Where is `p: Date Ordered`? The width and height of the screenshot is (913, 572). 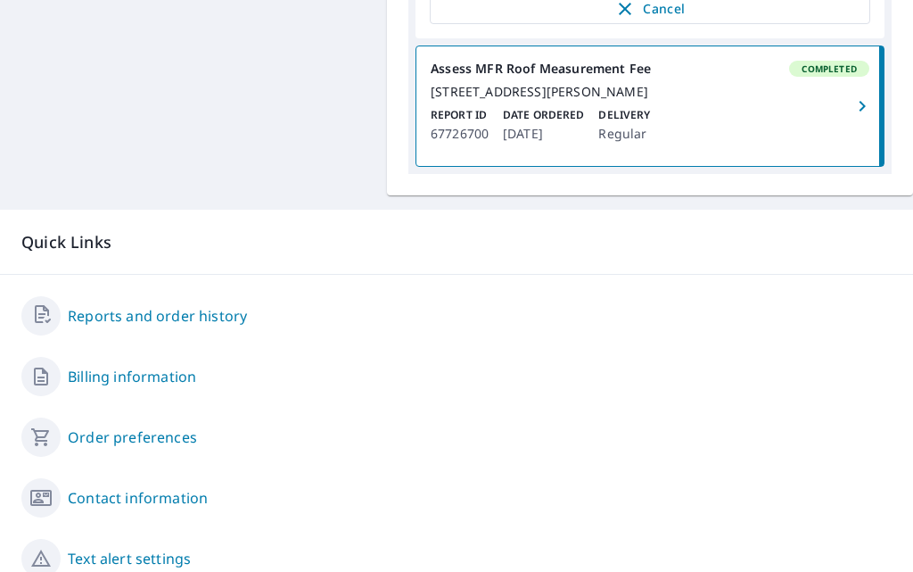
p: Date Ordered is located at coordinates (543, 115).